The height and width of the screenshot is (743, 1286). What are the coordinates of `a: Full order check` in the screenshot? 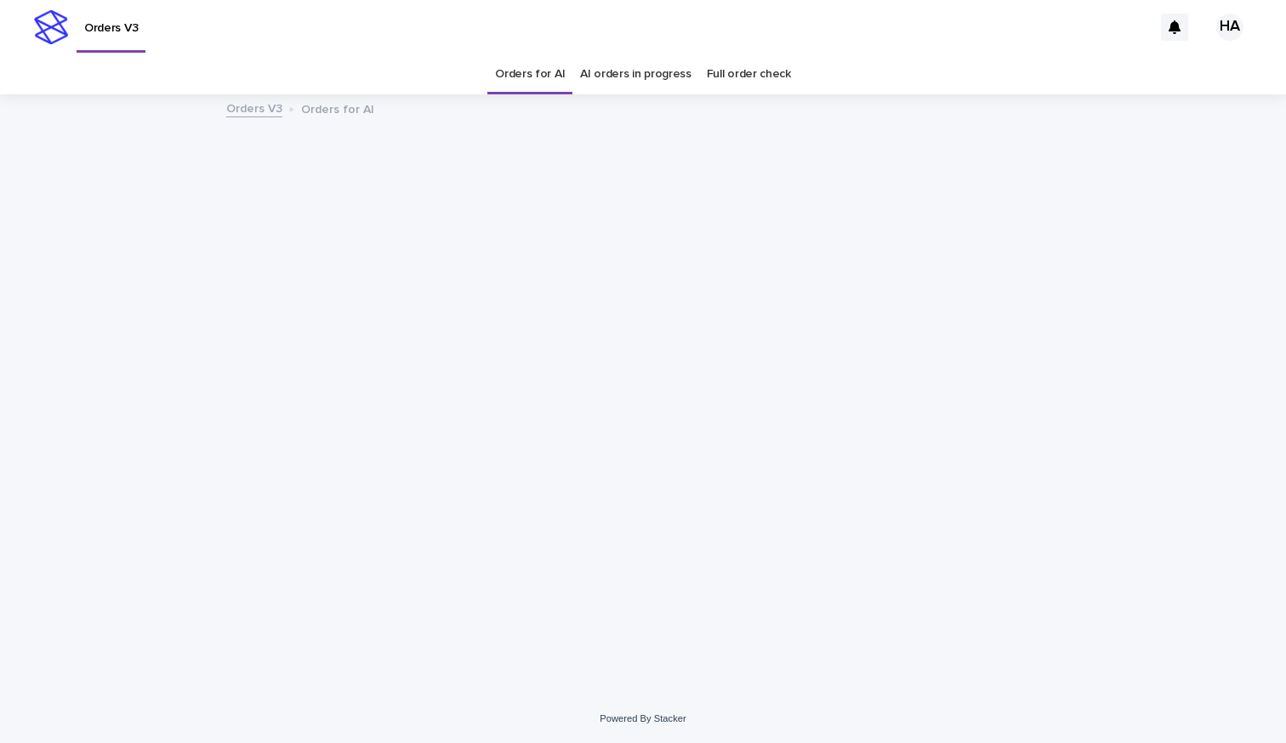 It's located at (748, 74).